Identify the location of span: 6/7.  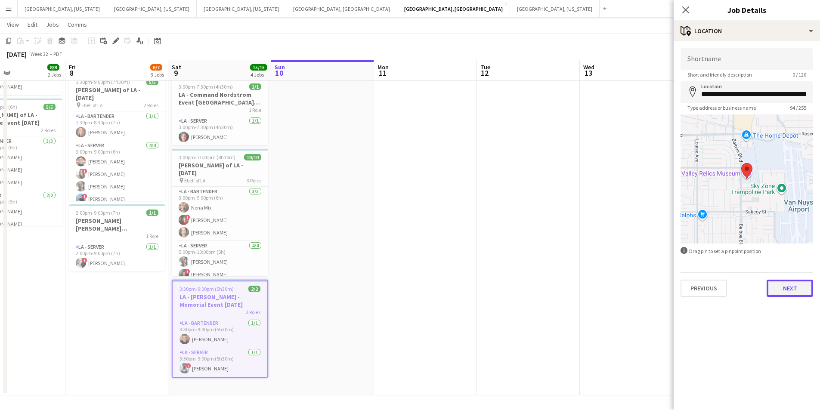
(156, 67).